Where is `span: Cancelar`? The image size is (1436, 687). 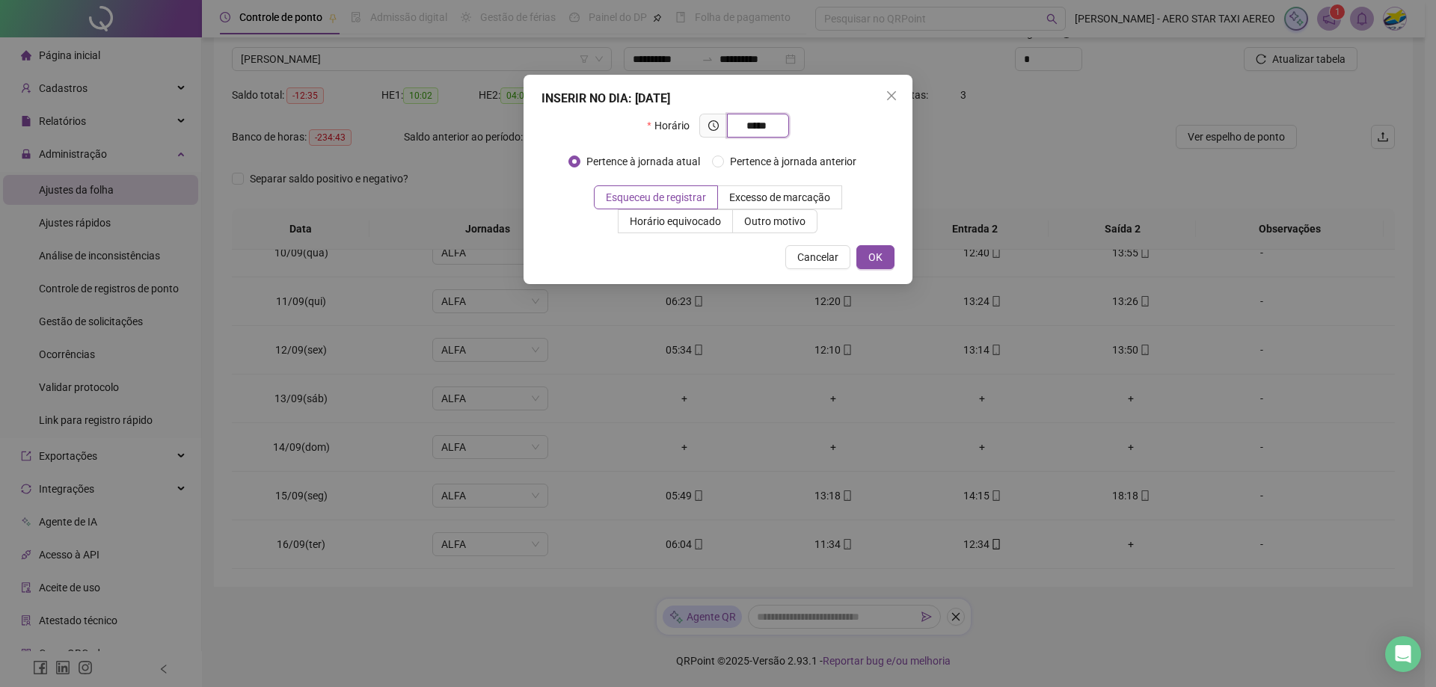 span: Cancelar is located at coordinates (817, 257).